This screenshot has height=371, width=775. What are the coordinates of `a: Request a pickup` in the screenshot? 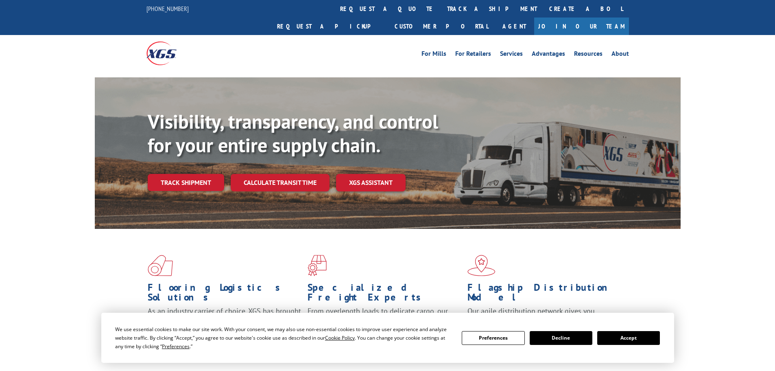 It's located at (330, 26).